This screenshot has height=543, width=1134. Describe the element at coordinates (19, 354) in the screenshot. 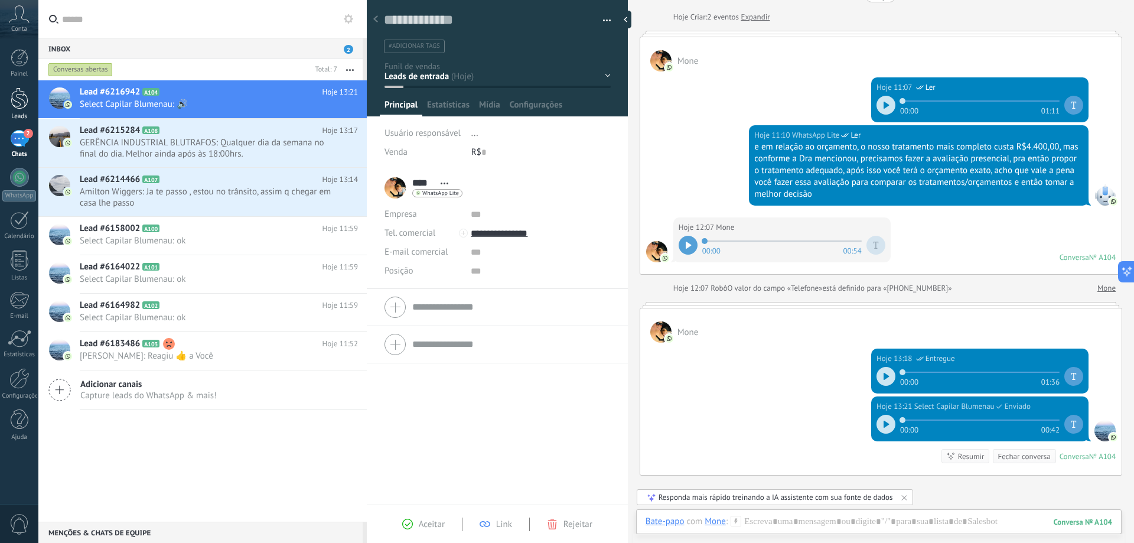

I see `div: Estatísticas` at that location.